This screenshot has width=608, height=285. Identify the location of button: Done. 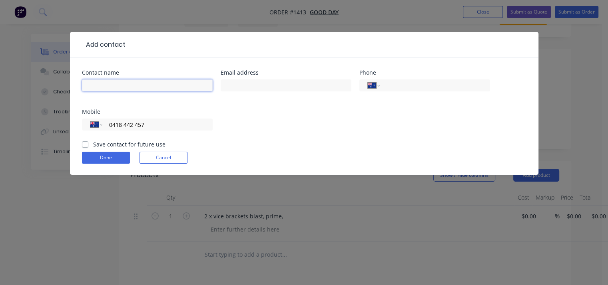
(106, 158).